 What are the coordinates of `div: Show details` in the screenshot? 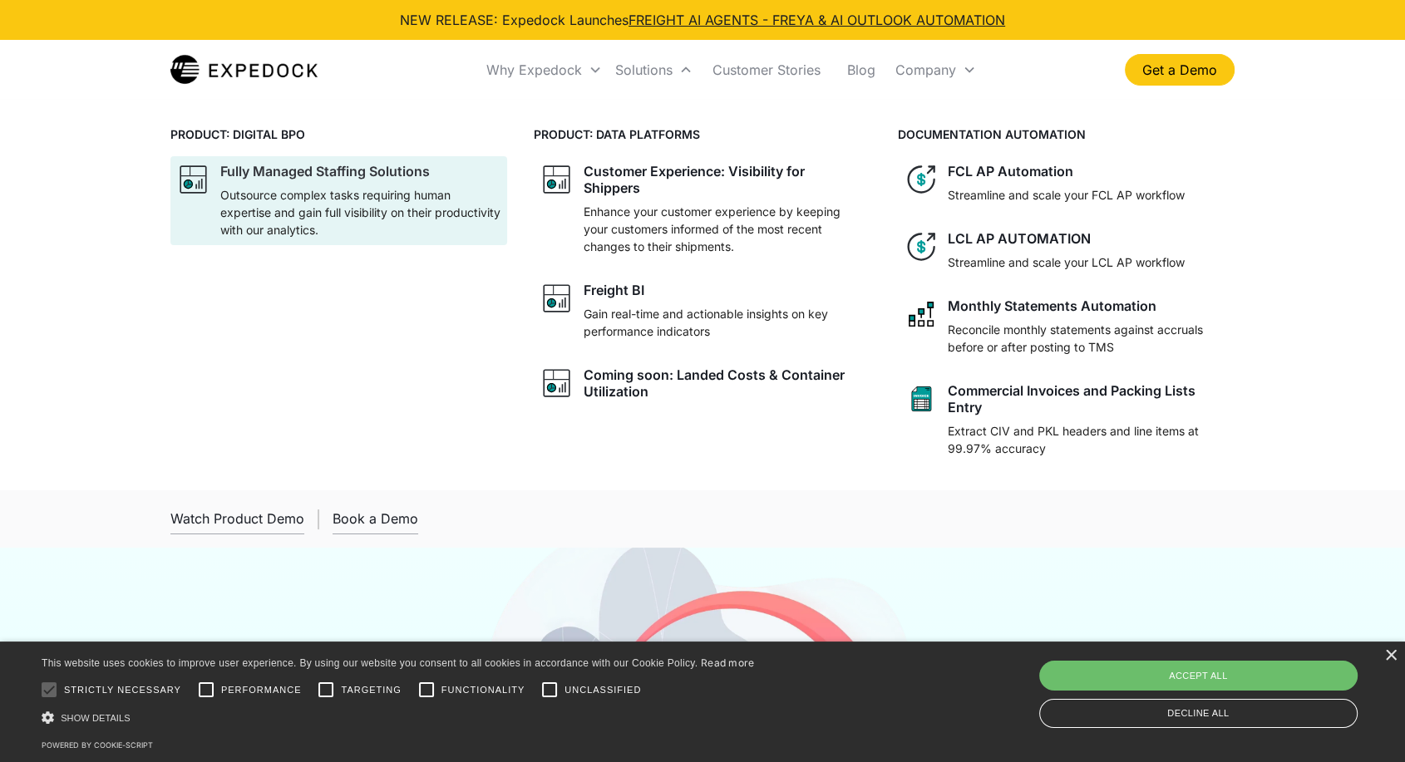 It's located at (398, 717).